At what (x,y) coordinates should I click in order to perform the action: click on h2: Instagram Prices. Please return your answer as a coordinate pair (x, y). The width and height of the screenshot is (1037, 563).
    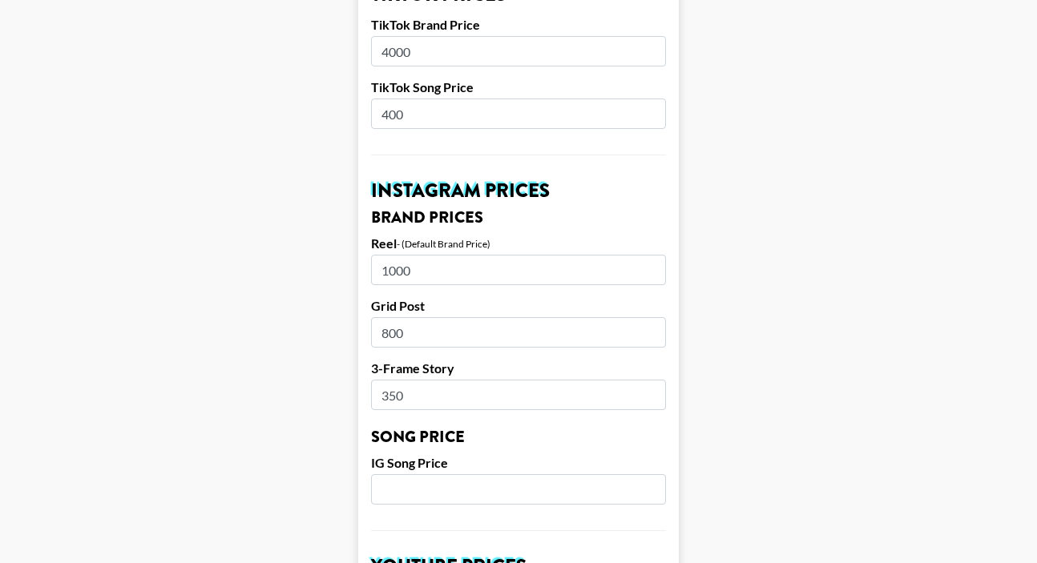
    Looking at the image, I should click on (518, 191).